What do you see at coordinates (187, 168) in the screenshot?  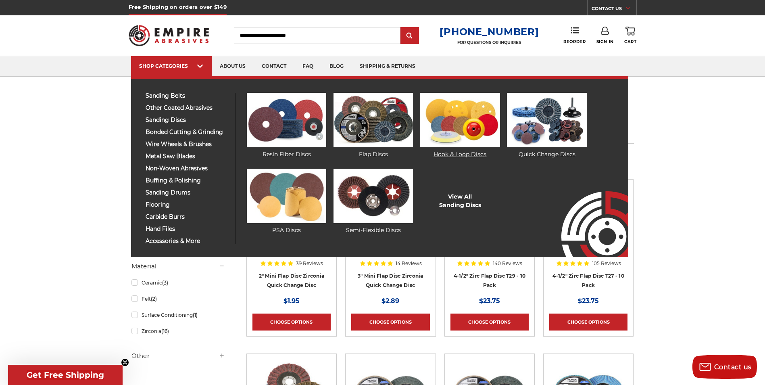 I see `span: non-woven abrasives` at bounding box center [187, 168].